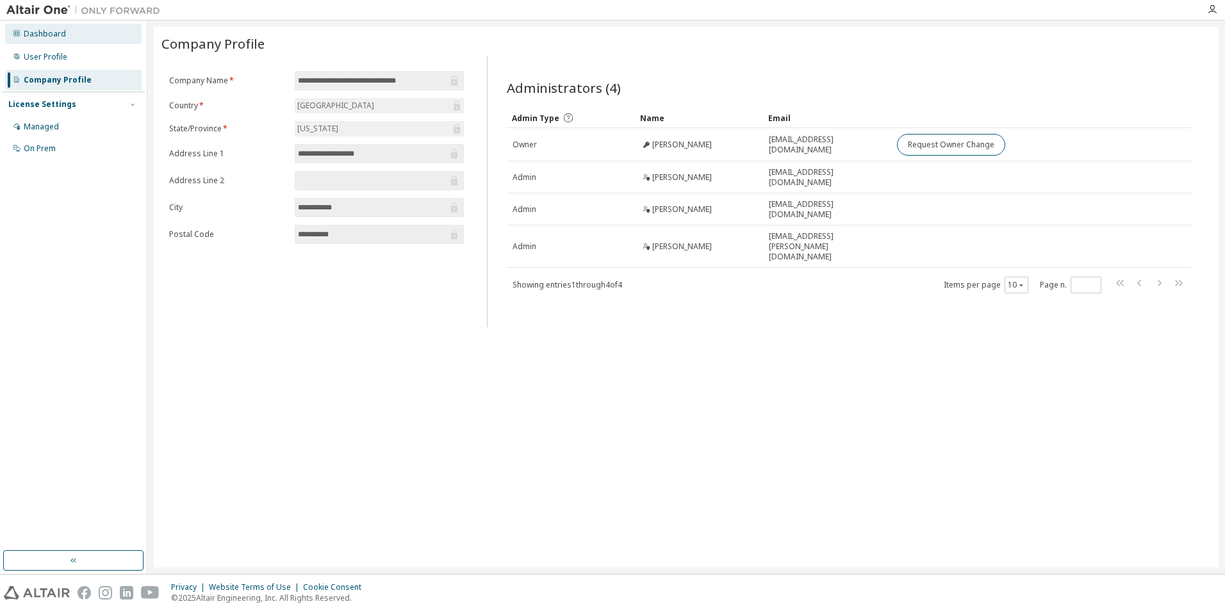 The width and height of the screenshot is (1225, 611). What do you see at coordinates (58, 80) in the screenshot?
I see `div: Company Profile` at bounding box center [58, 80].